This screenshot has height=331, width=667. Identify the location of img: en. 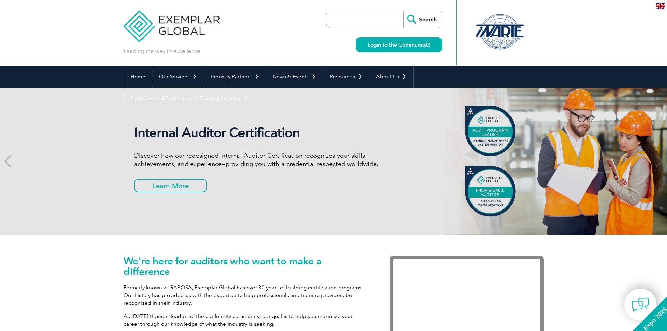
(661, 6).